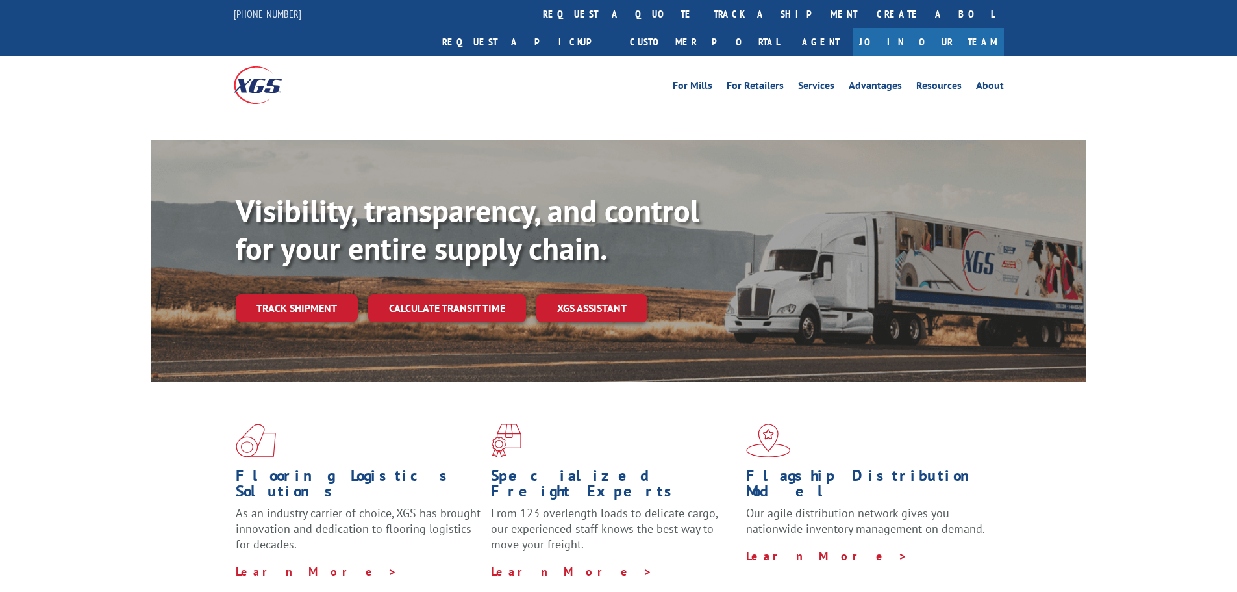 Image resolution: width=1237 pixels, height=592 pixels. What do you see at coordinates (768, 440) in the screenshot?
I see `img: xgs-icon-flagship-distribution-model-red` at bounding box center [768, 440].